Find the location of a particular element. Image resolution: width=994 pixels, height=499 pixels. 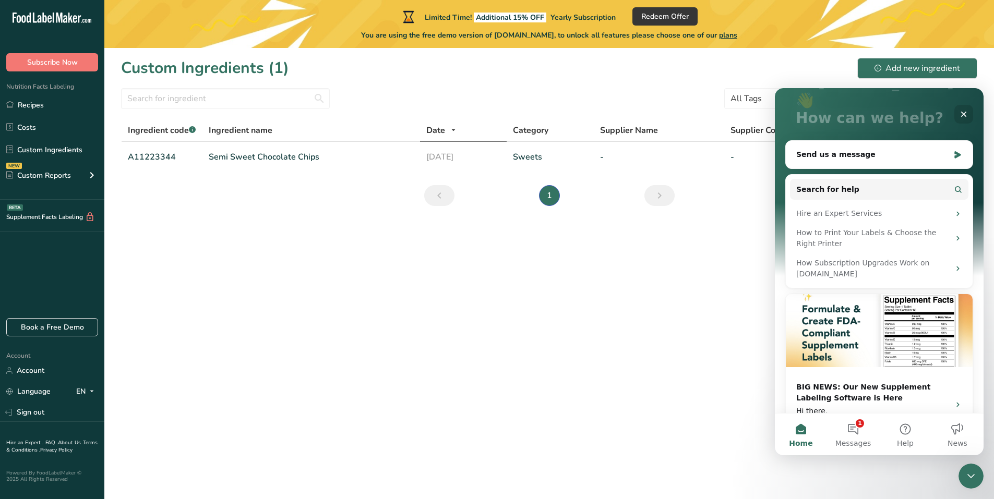

button: Help is located at coordinates (130, 346).